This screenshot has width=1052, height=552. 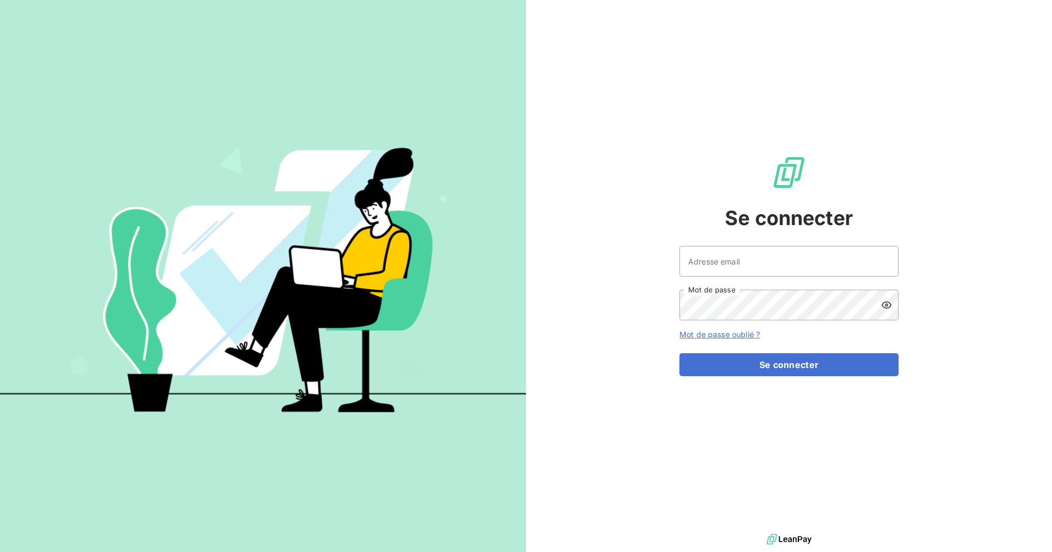 I want to click on img: logo, so click(x=789, y=540).